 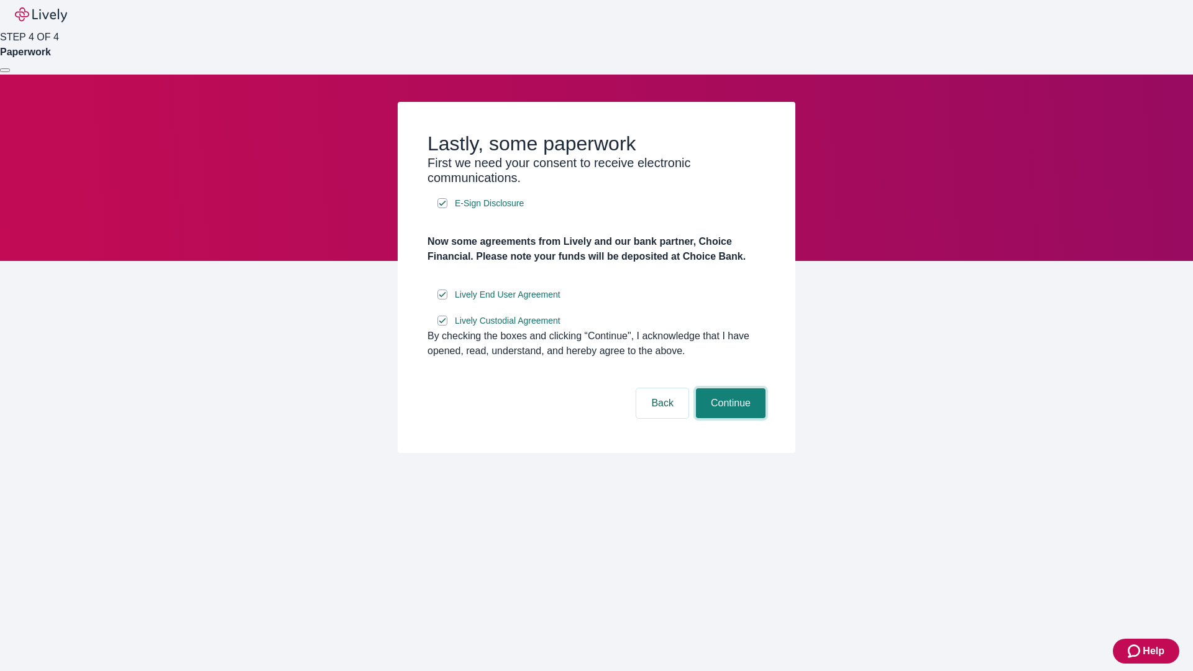 What do you see at coordinates (1153, 651) in the screenshot?
I see `span: Help` at bounding box center [1153, 651].